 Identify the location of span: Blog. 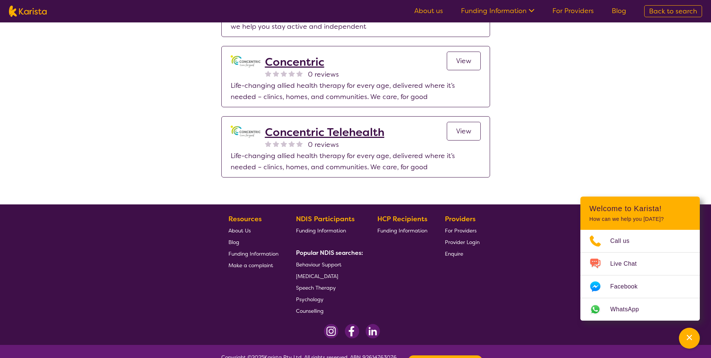
(234, 242).